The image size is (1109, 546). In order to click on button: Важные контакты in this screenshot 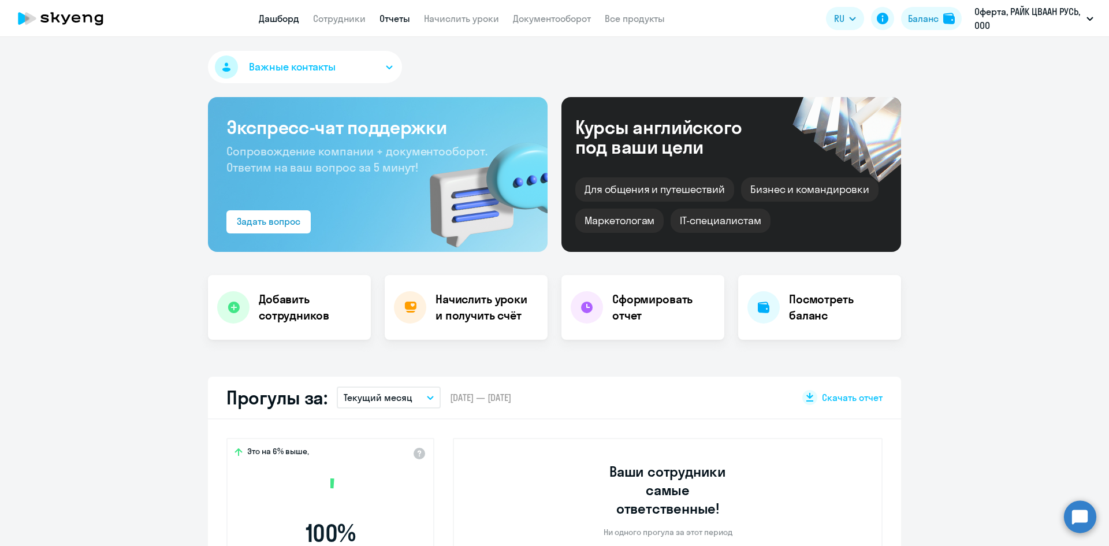, I will do `click(305, 67)`.